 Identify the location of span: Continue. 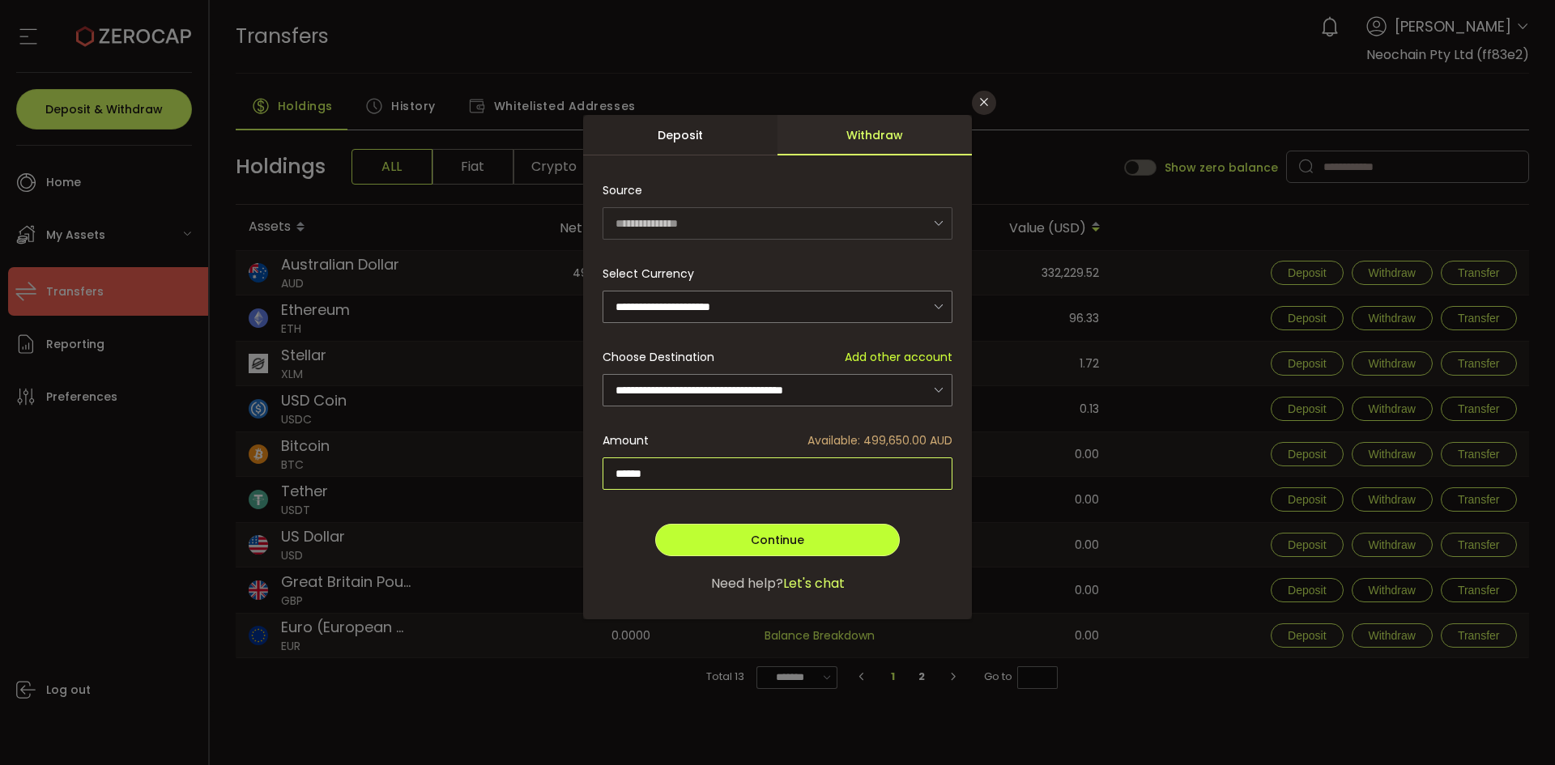
(777, 540).